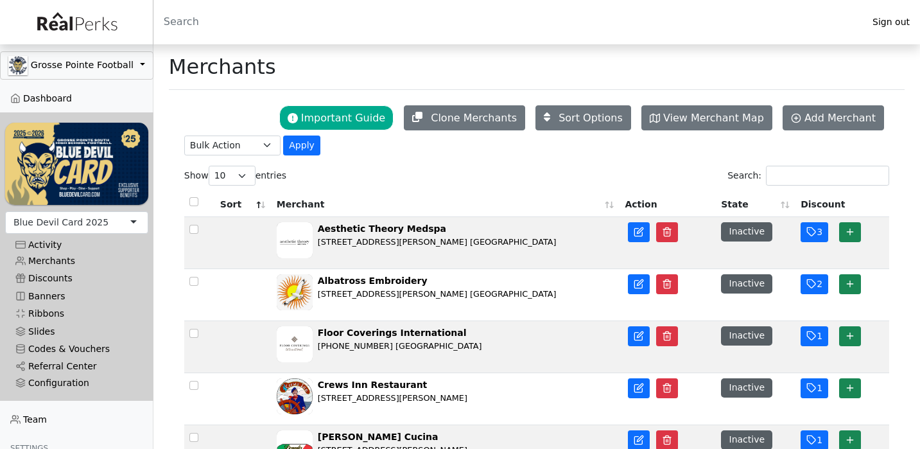 Image resolution: width=920 pixels, height=449 pixels. What do you see at coordinates (839, 117) in the screenshot?
I see `span: Add Merchant` at bounding box center [839, 117].